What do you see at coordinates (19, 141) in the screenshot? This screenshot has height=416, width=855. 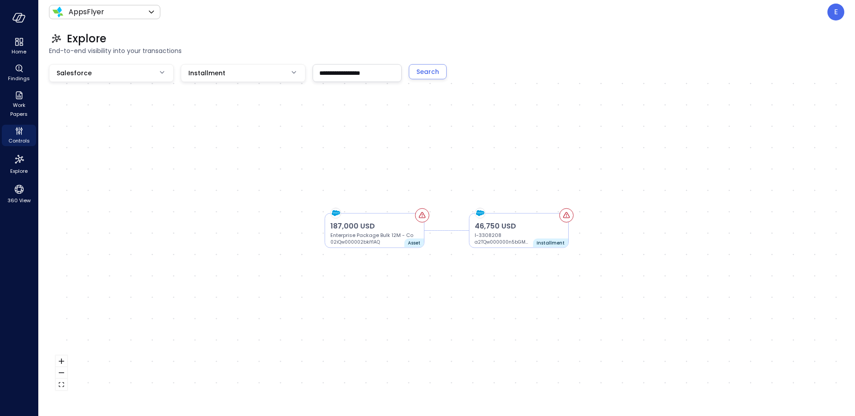 I see `span: Controls` at bounding box center [19, 141].